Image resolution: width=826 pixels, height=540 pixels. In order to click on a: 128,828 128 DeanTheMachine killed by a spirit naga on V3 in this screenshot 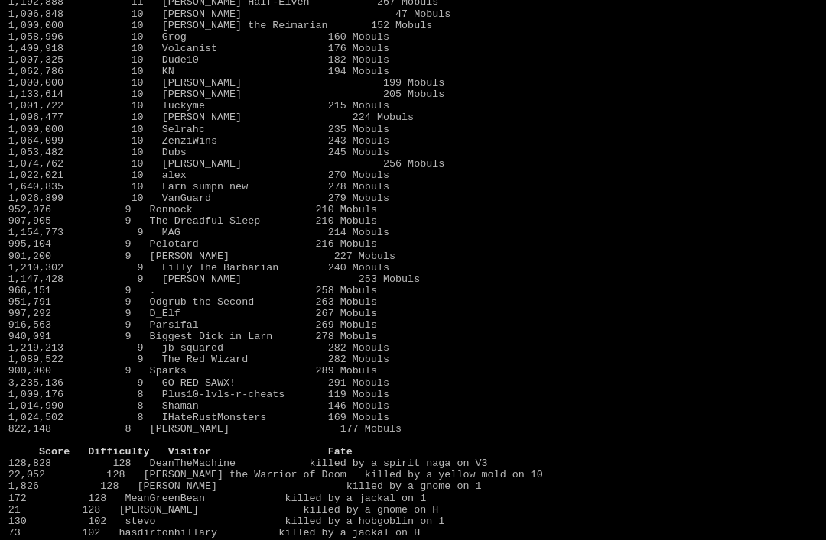, I will do `click(248, 463)`.